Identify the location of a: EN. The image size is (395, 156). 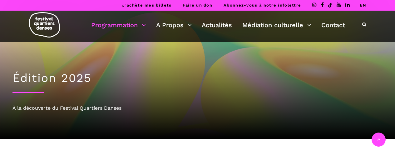
(363, 5).